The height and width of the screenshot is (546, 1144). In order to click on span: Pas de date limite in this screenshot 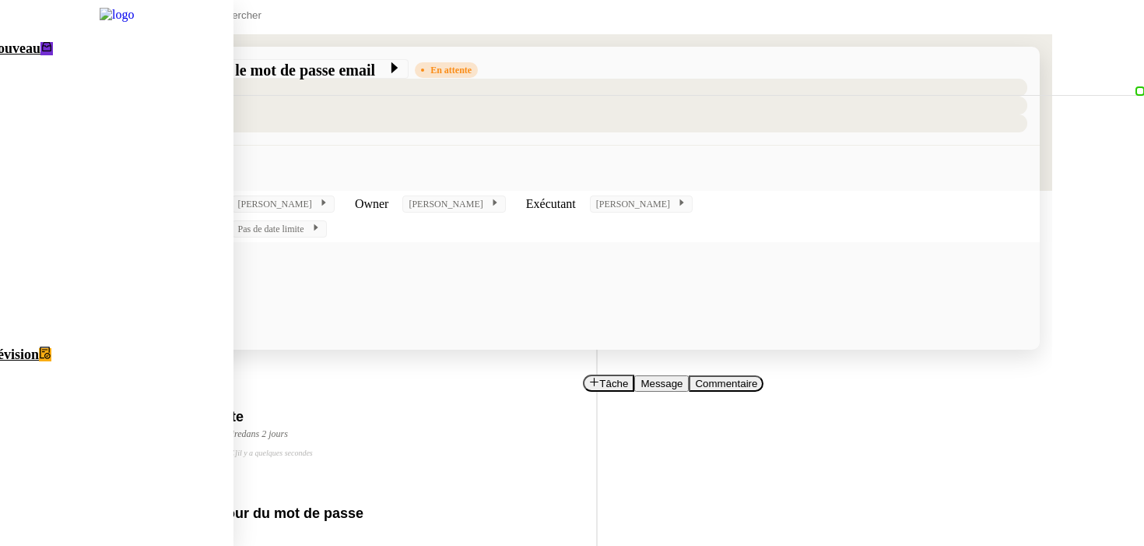, I will do `click(275, 229)`.